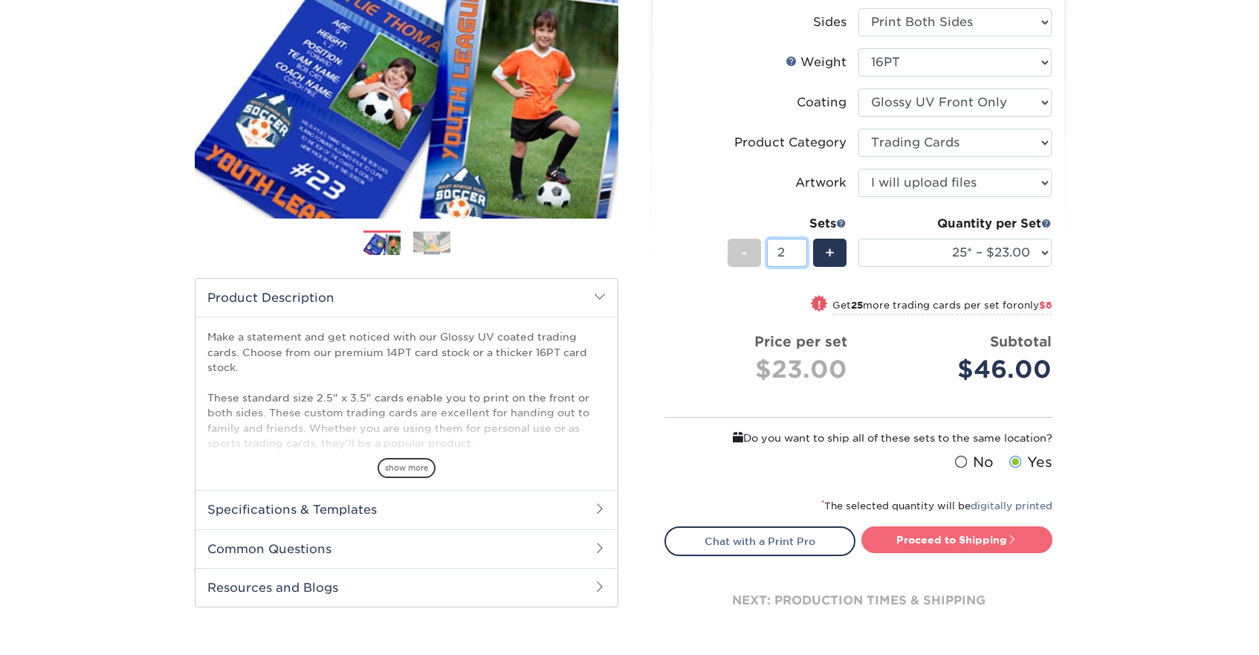 The width and height of the screenshot is (1259, 655). What do you see at coordinates (382, 244) in the screenshot?
I see `img: Trading Cards 01` at bounding box center [382, 244].